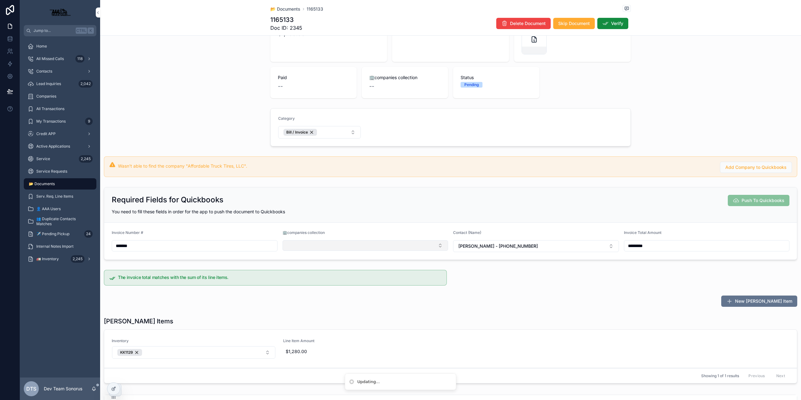 This screenshot has height=400, width=801. I want to click on span: Service, so click(43, 159).